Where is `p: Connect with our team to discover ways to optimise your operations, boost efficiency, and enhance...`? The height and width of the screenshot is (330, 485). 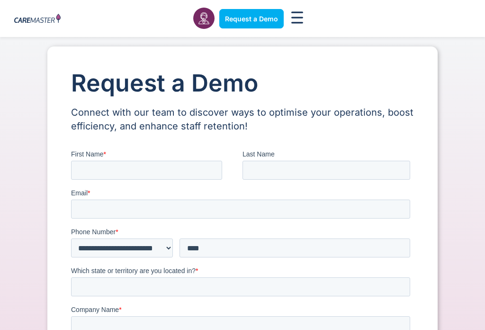 p: Connect with our team to discover ways to optimise your operations, boost efficiency, and enhance... is located at coordinates (243, 119).